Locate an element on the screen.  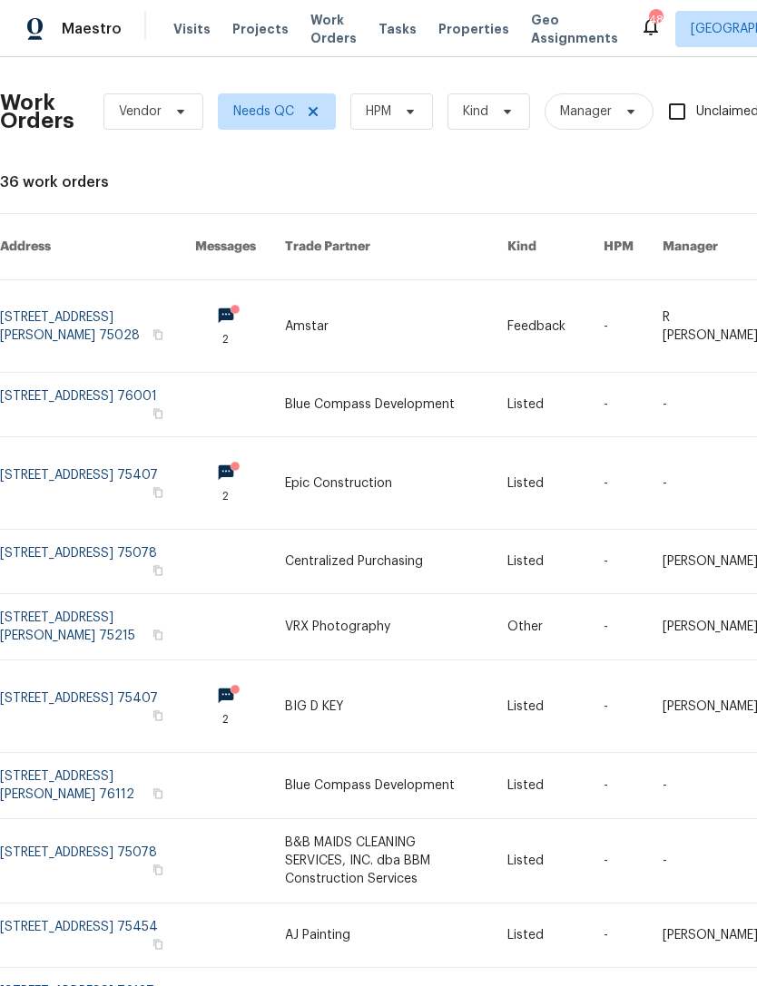
span: Work Orders is located at coordinates (333, 29).